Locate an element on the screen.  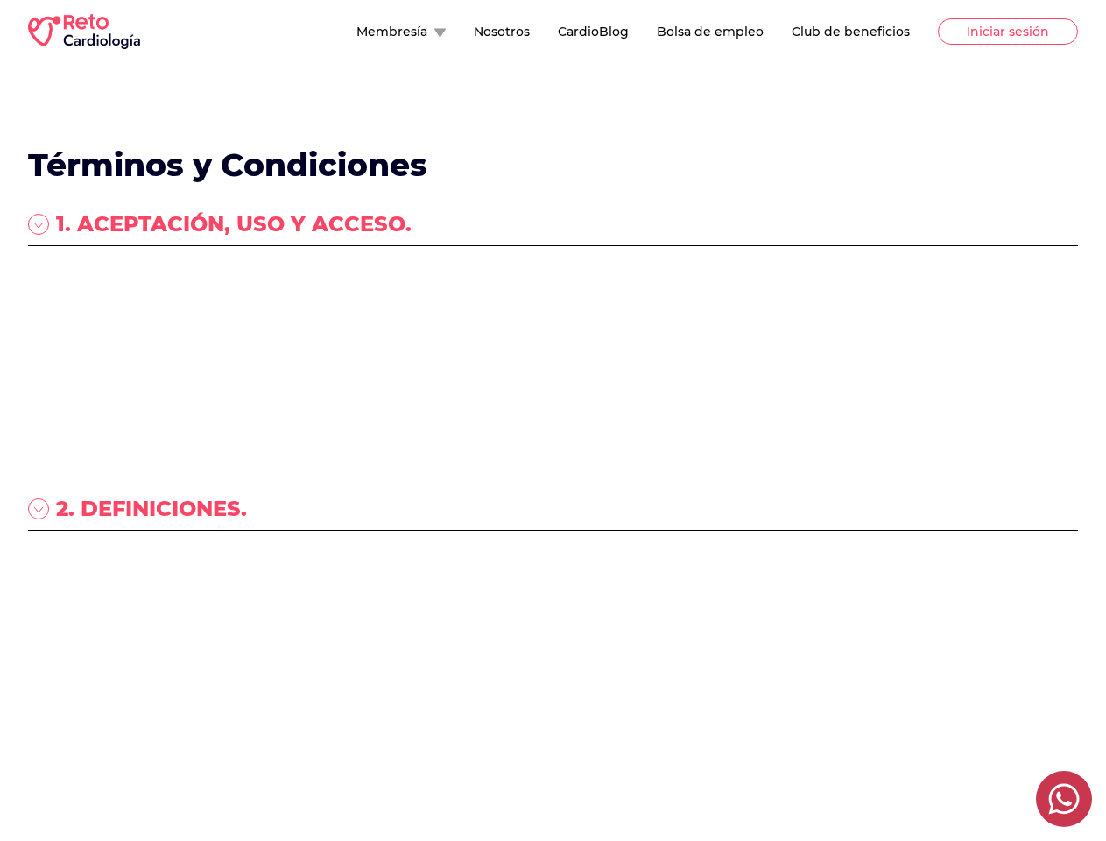
button: Membresía is located at coordinates (401, 32).